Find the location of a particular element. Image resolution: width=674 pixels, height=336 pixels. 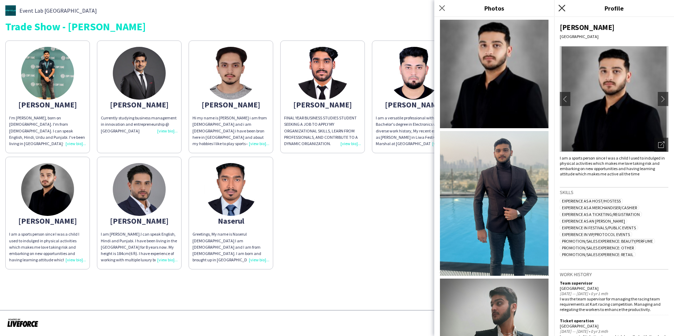

div: FINAL YEAR BUSINESS STUDIES STUDENT SEEKING A JOB TO APPLY MY ORGANIZATIONAL SKILLS, LEARN FROM P... is located at coordinates (322, 131).